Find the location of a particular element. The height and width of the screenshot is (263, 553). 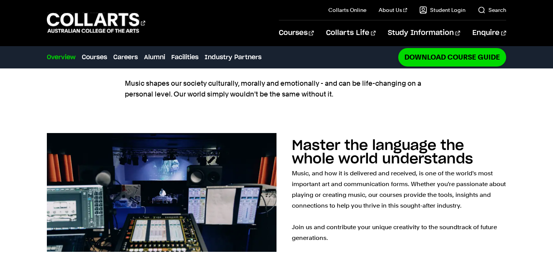

a: Search is located at coordinates (492, 10).